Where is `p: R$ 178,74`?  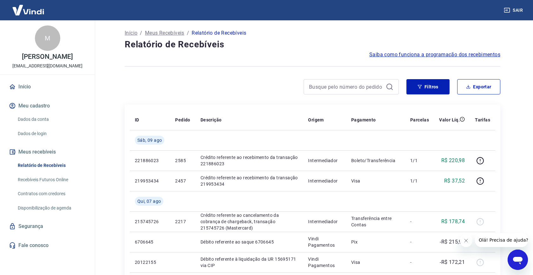 p: R$ 178,74 is located at coordinates (453, 221).